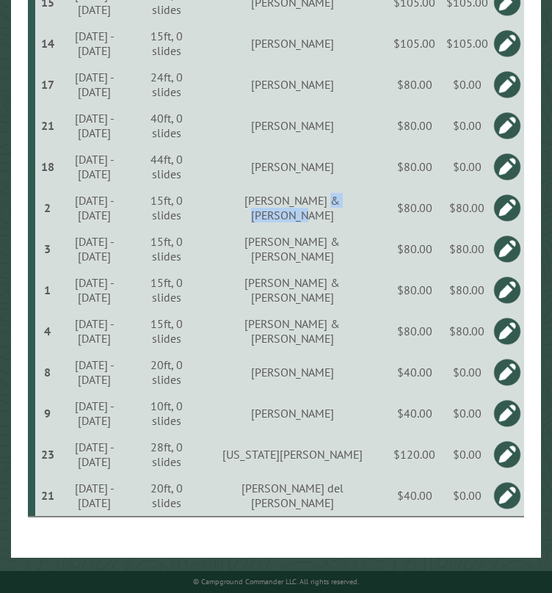 This screenshot has width=552, height=593. I want to click on td: $120.00, so click(415, 454).